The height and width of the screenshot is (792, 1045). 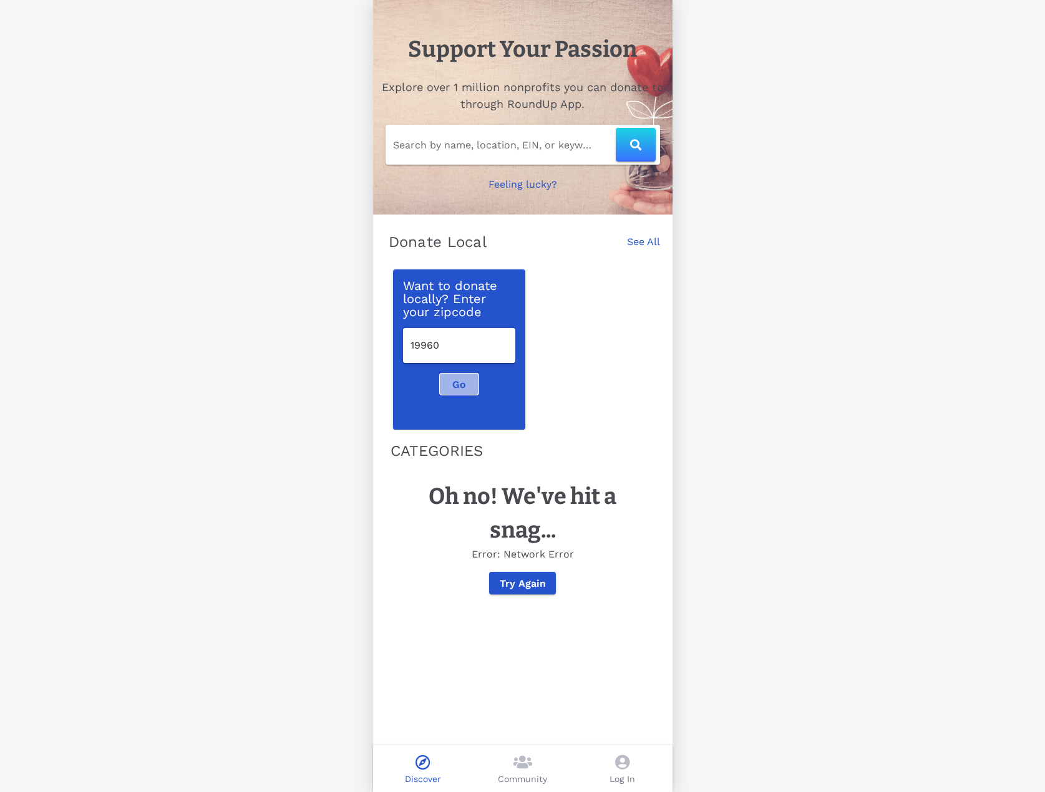 I want to click on p: Error: Network Error, so click(x=523, y=555).